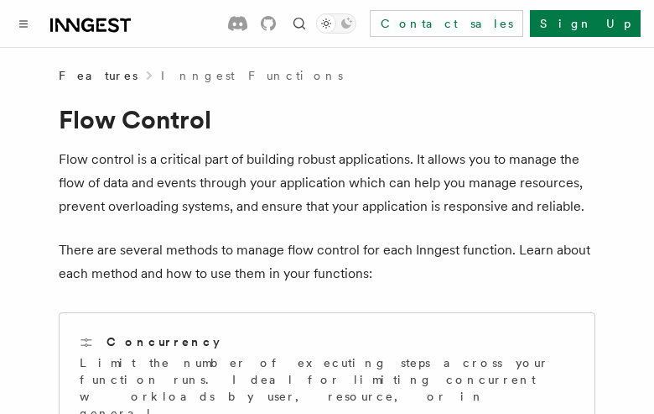  I want to click on a: Sign Up, so click(586, 23).